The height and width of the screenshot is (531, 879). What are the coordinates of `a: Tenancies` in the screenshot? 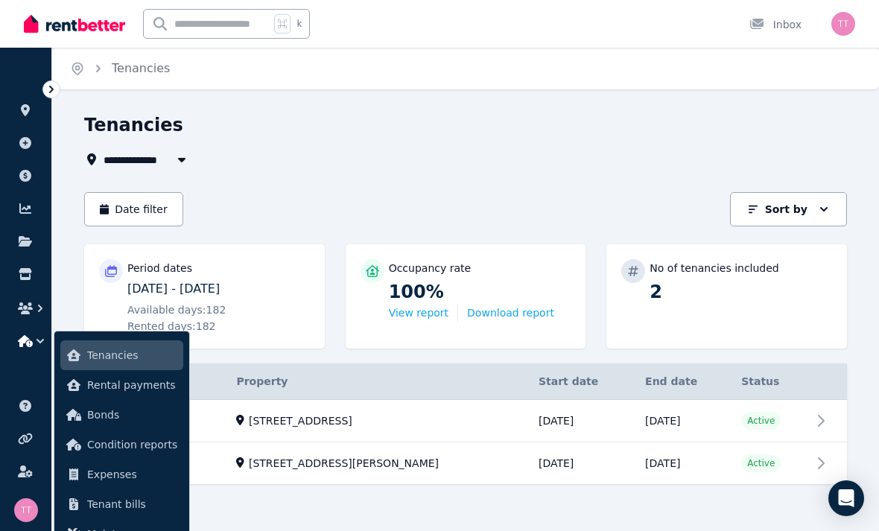 It's located at (121, 355).